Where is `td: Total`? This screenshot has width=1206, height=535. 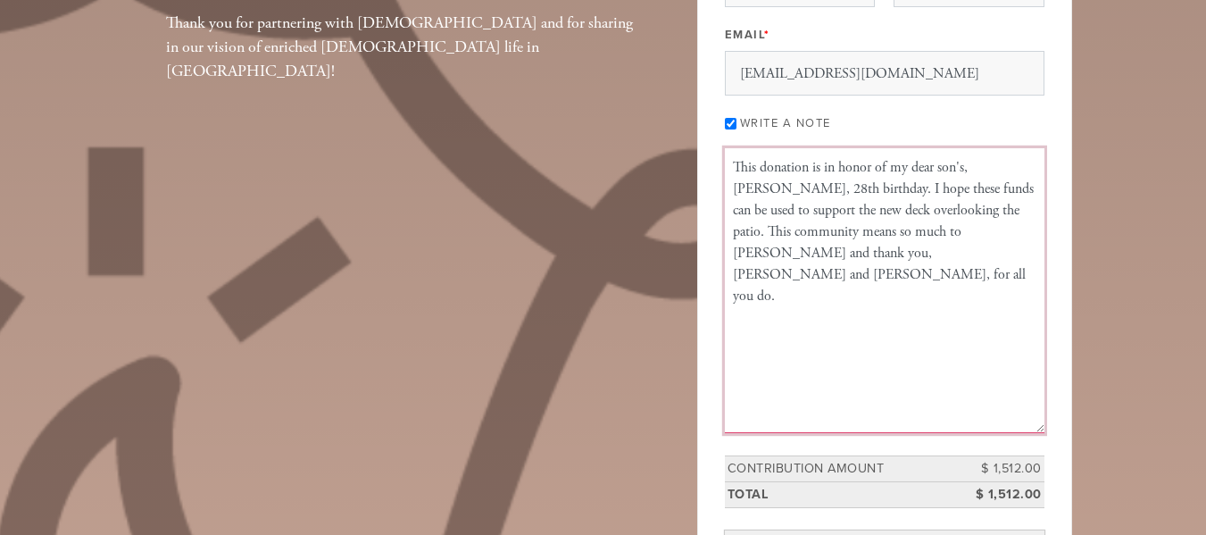
td: Total is located at coordinates (844, 494).